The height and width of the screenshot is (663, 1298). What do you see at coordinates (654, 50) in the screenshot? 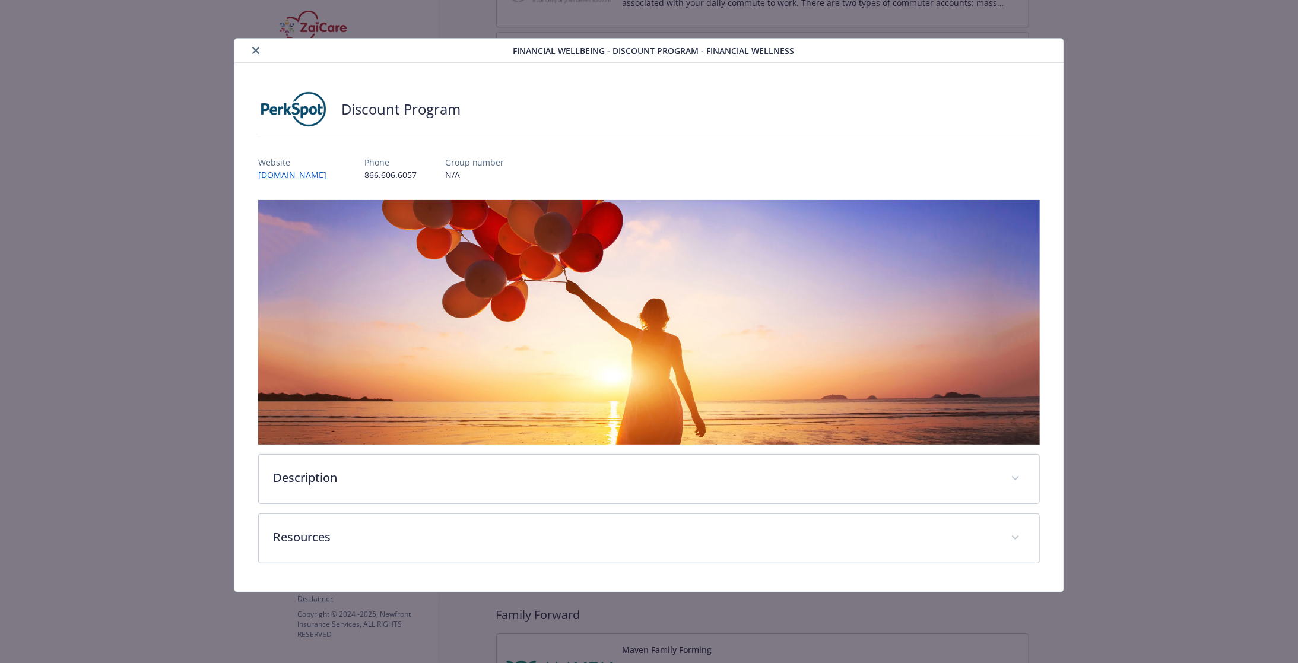
I see `span: Financial Wellbeing - Discount Program - Financial Wellness` at bounding box center [654, 50].